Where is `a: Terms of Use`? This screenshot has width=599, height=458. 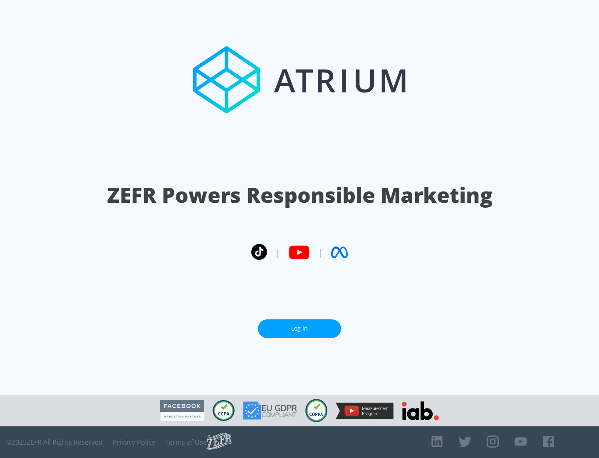 a: Terms of Use is located at coordinates (186, 442).